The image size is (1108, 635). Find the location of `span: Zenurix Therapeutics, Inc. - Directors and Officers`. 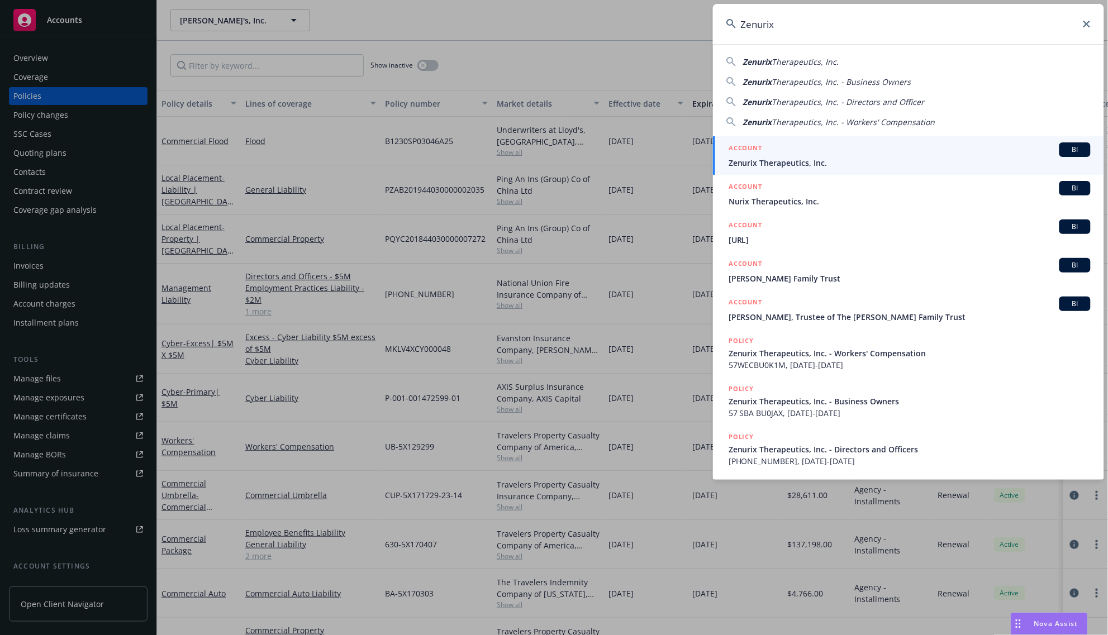

span: Zenurix Therapeutics, Inc. - Directors and Officers is located at coordinates (910, 449).